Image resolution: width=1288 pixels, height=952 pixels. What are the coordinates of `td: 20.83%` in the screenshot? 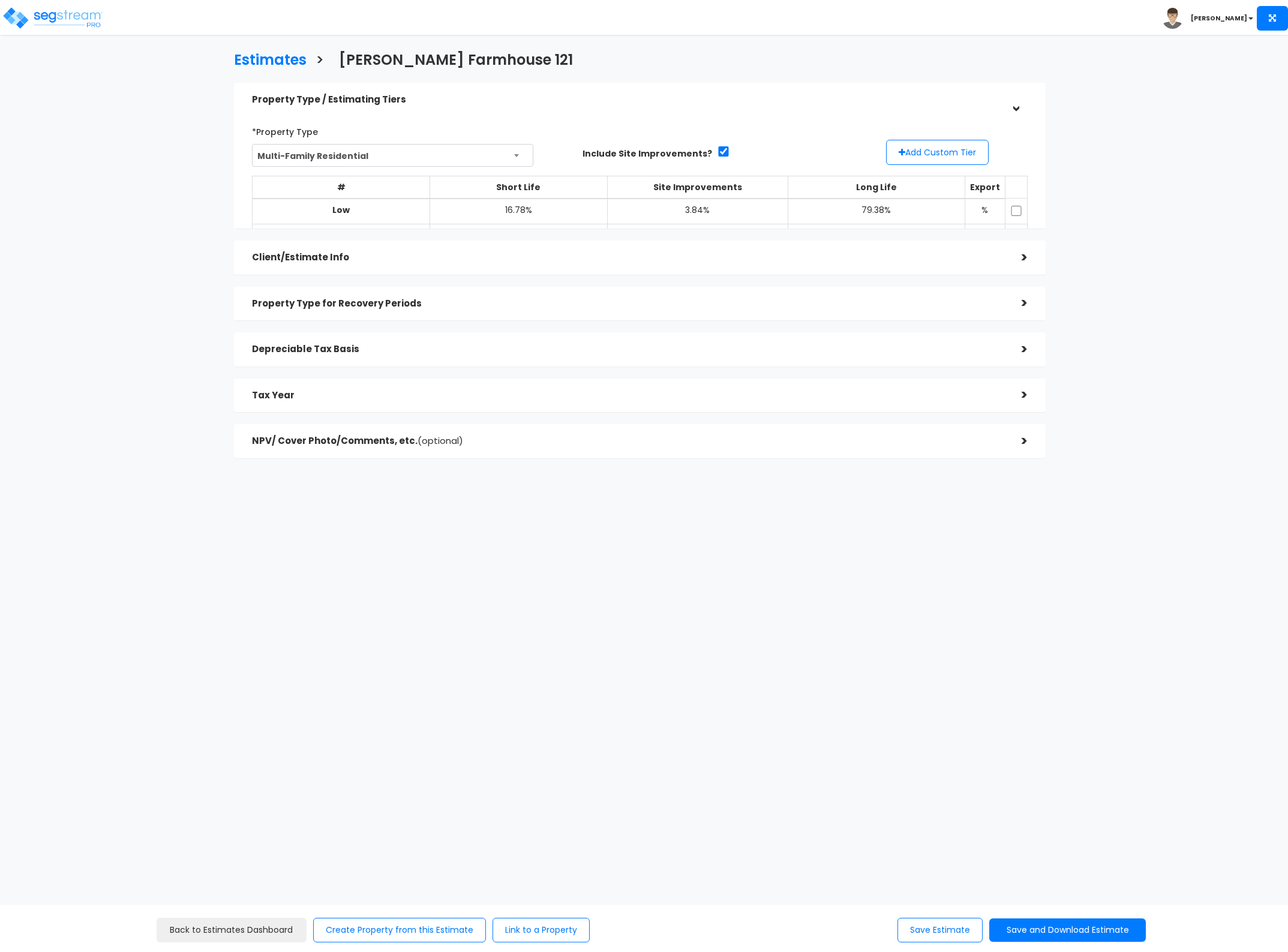 It's located at (518, 237).